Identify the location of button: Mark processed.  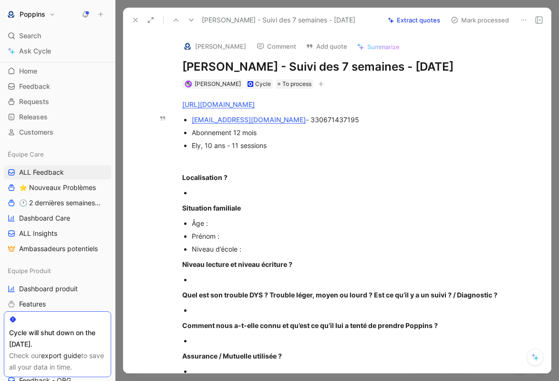
(480, 20).